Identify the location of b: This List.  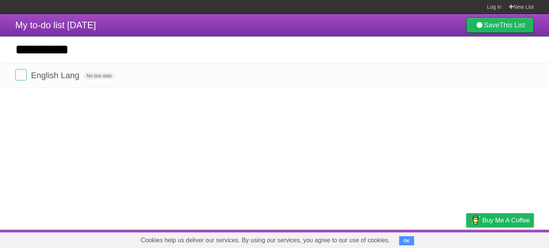
(512, 25).